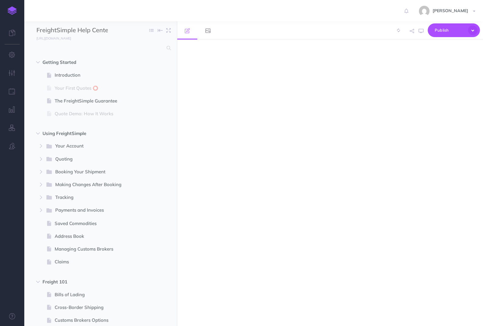 This screenshot has width=483, height=326. What do you see at coordinates (100, 48) in the screenshot?
I see `input: Search` at bounding box center [100, 48].